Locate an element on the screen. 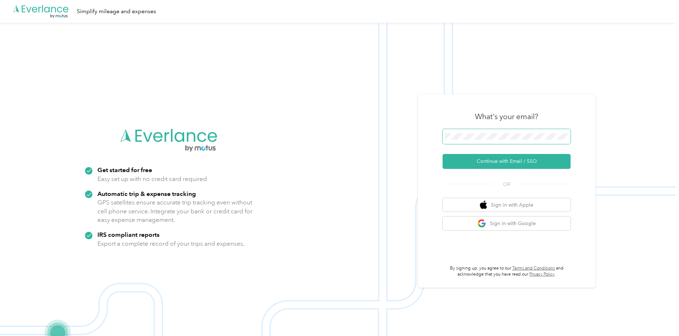  img: google logo is located at coordinates (482, 223).